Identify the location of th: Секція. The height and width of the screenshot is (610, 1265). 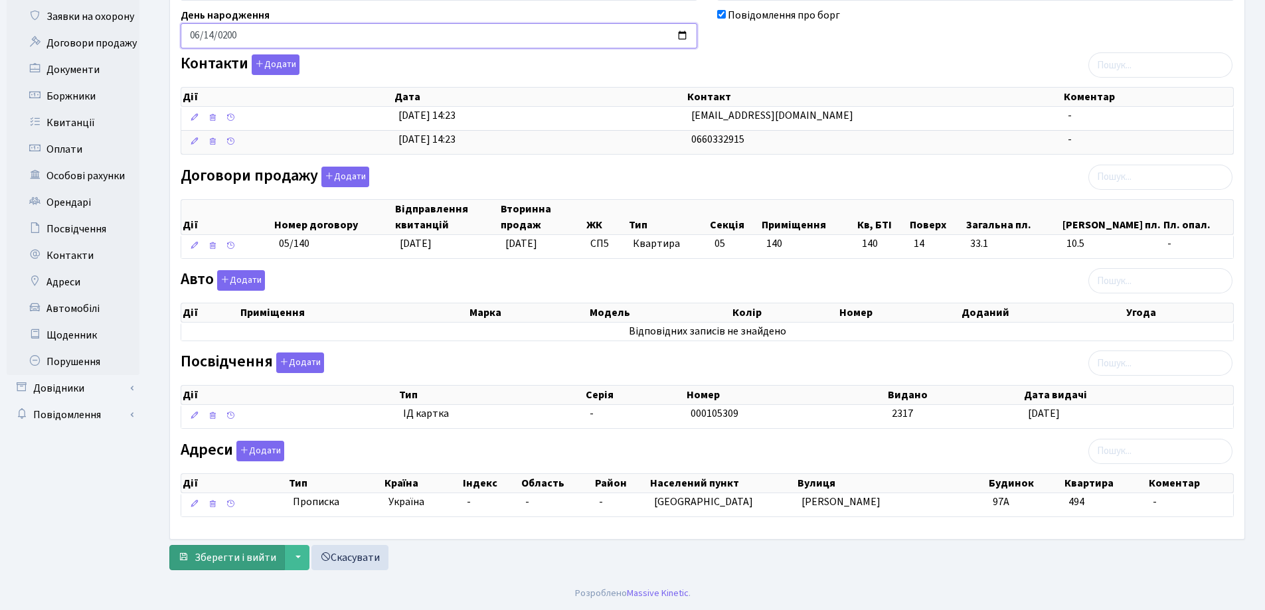
(734, 217).